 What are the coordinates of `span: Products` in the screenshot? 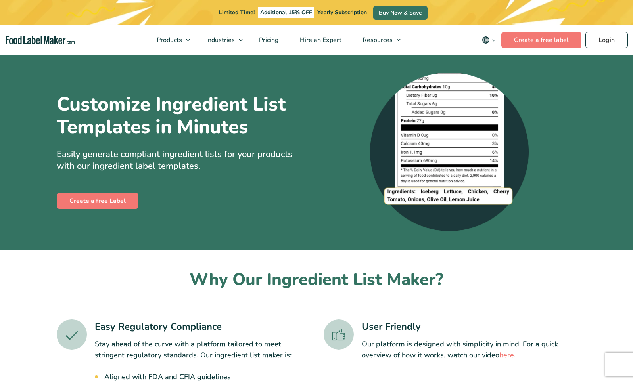 It's located at (169, 40).